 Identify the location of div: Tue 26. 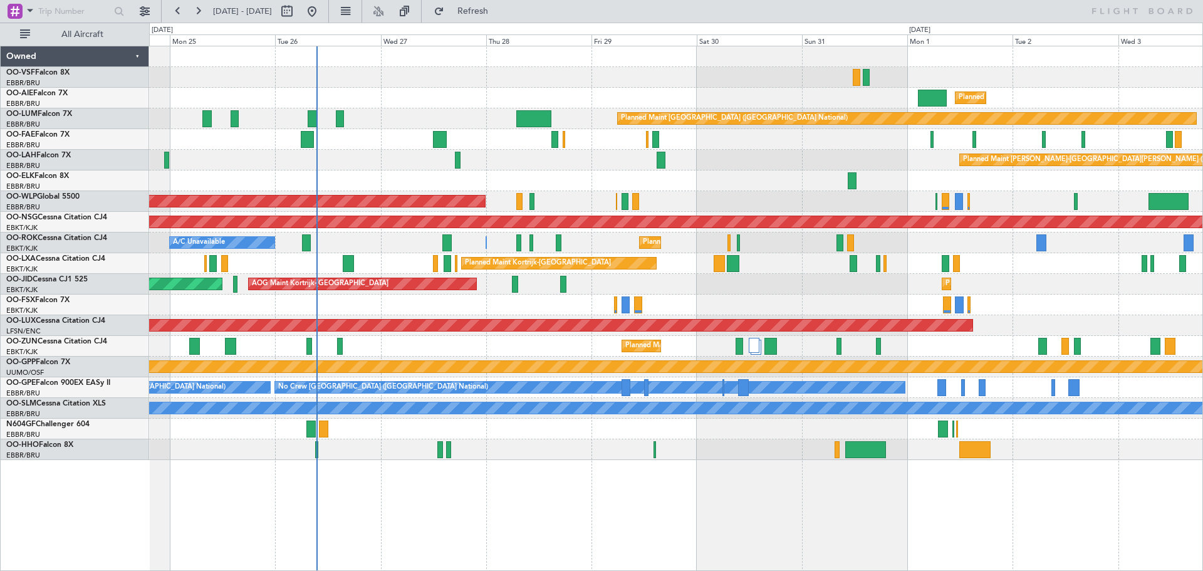
(328, 40).